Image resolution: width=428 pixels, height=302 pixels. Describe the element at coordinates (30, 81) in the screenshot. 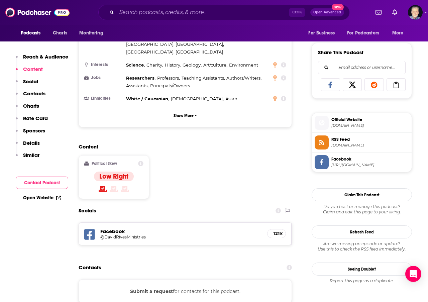

I see `p: Social` at that location.